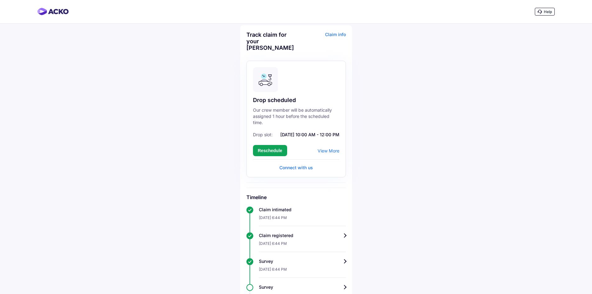  I want to click on div: Claim registered, so click(302, 235).